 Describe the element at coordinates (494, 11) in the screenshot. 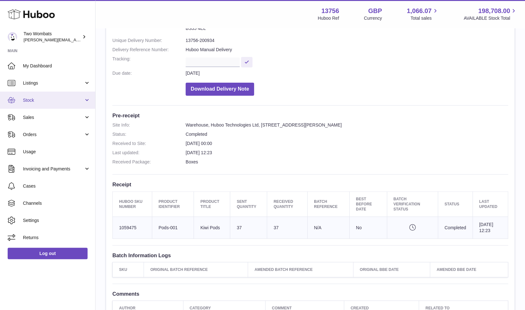

I see `span: 198,708.00` at that location.